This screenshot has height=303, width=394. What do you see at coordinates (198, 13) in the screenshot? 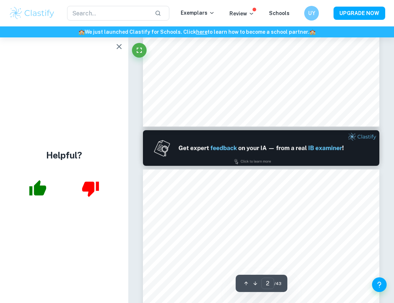
I see `p: Exemplars` at bounding box center [198, 13].